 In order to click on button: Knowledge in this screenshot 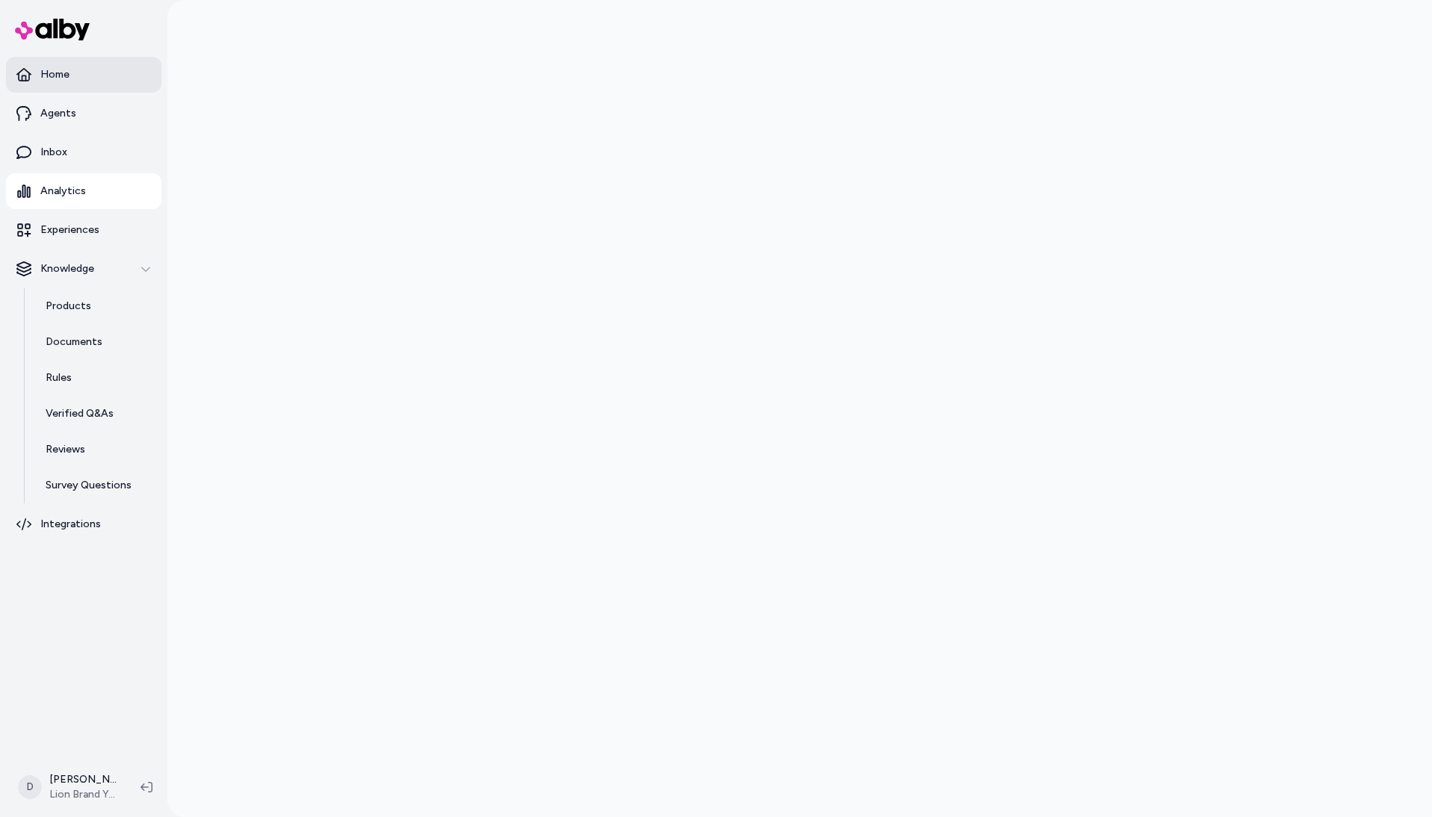, I will do `click(84, 269)`.